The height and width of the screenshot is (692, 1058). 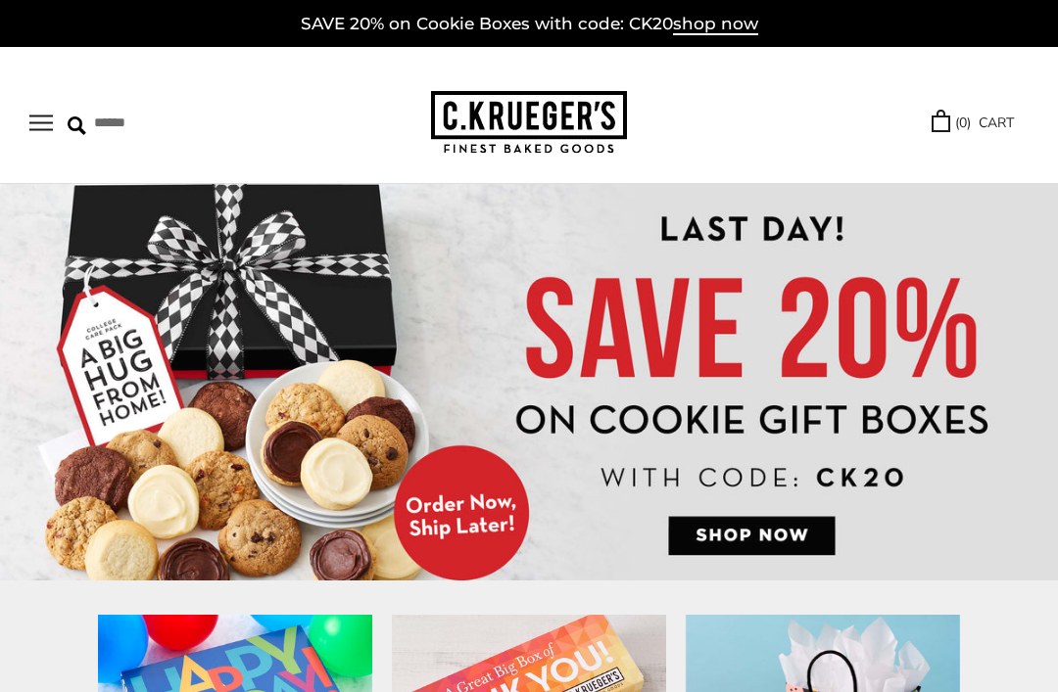 What do you see at coordinates (972, 122) in the screenshot?
I see `a: (0) CART` at bounding box center [972, 122].